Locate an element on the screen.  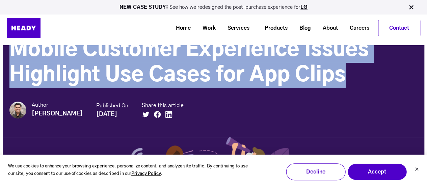
a: Products is located at coordinates (273, 28).